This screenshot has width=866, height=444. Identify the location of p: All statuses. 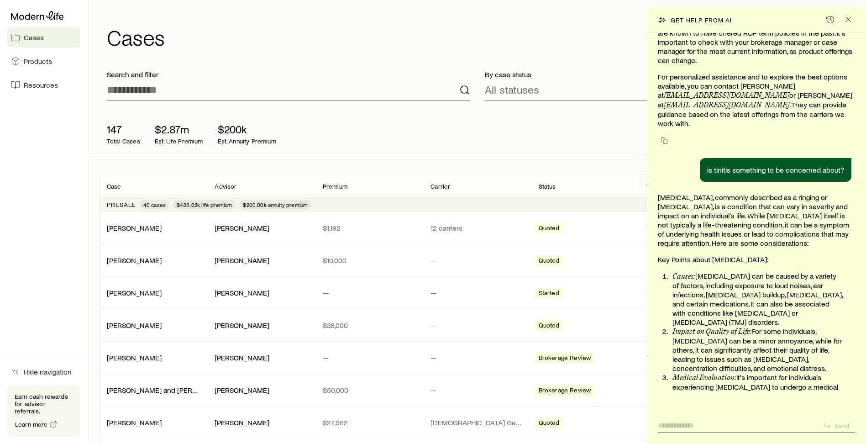
(512, 89).